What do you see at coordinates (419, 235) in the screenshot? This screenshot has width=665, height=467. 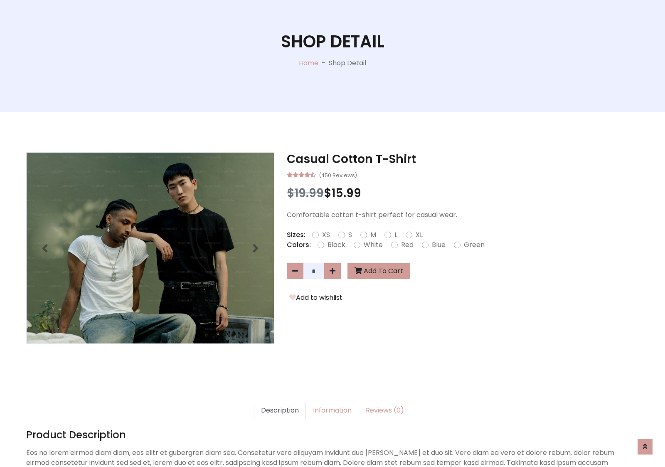 I see `label: XL` at bounding box center [419, 235].